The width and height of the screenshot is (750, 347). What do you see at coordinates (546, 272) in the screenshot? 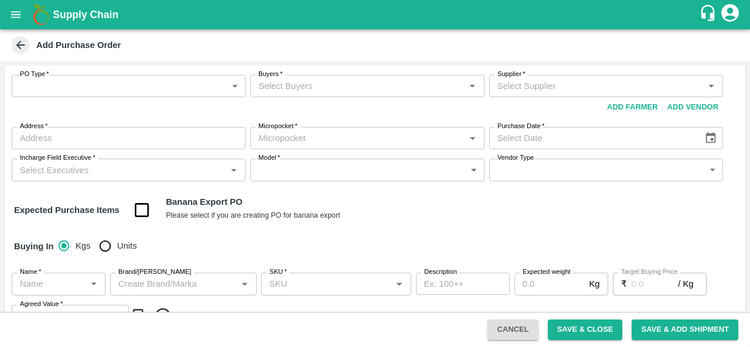
I see `label: Expected weight` at bounding box center [546, 272].